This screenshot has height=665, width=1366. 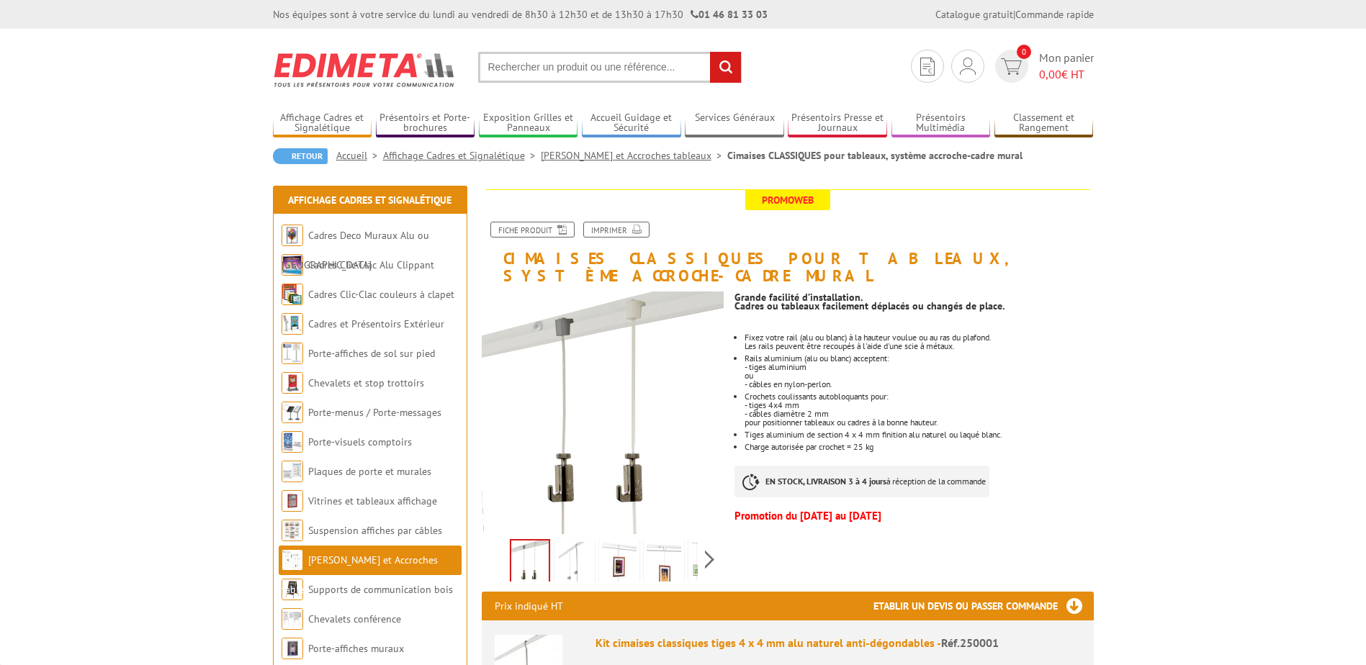 I want to click on p: Grande facilité d’installation., so click(x=914, y=297).